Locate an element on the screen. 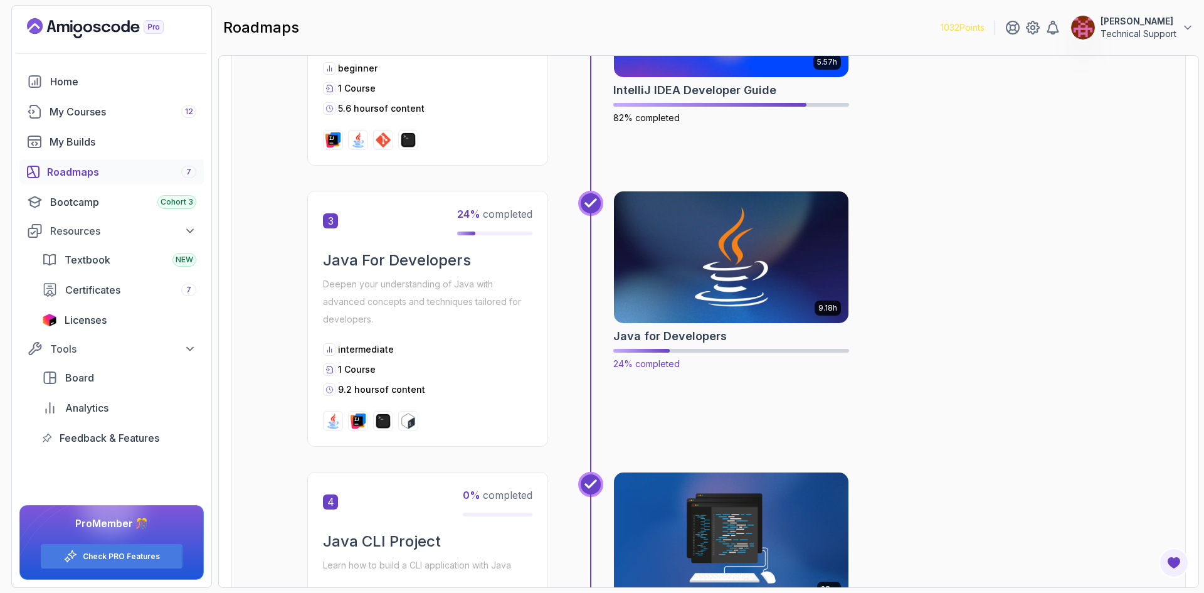 The image size is (1204, 593). a: board is located at coordinates (119, 378).